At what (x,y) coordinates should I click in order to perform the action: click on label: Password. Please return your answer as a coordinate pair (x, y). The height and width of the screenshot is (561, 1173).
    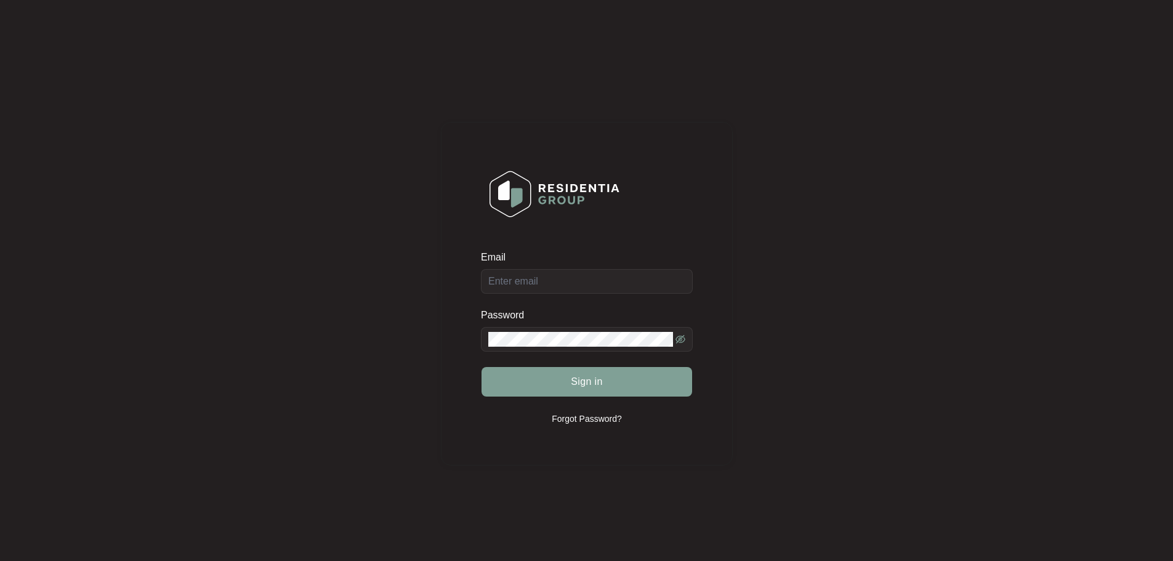
    Looking at the image, I should click on (507, 315).